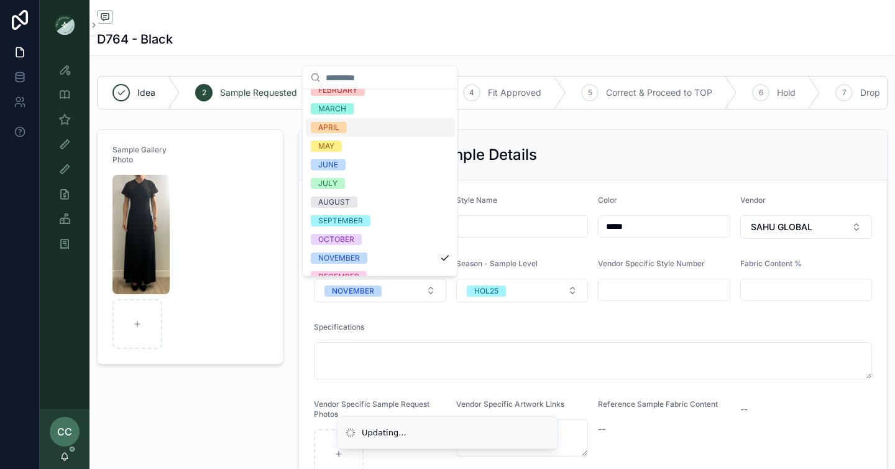  I want to click on span: Style Name, so click(477, 200).